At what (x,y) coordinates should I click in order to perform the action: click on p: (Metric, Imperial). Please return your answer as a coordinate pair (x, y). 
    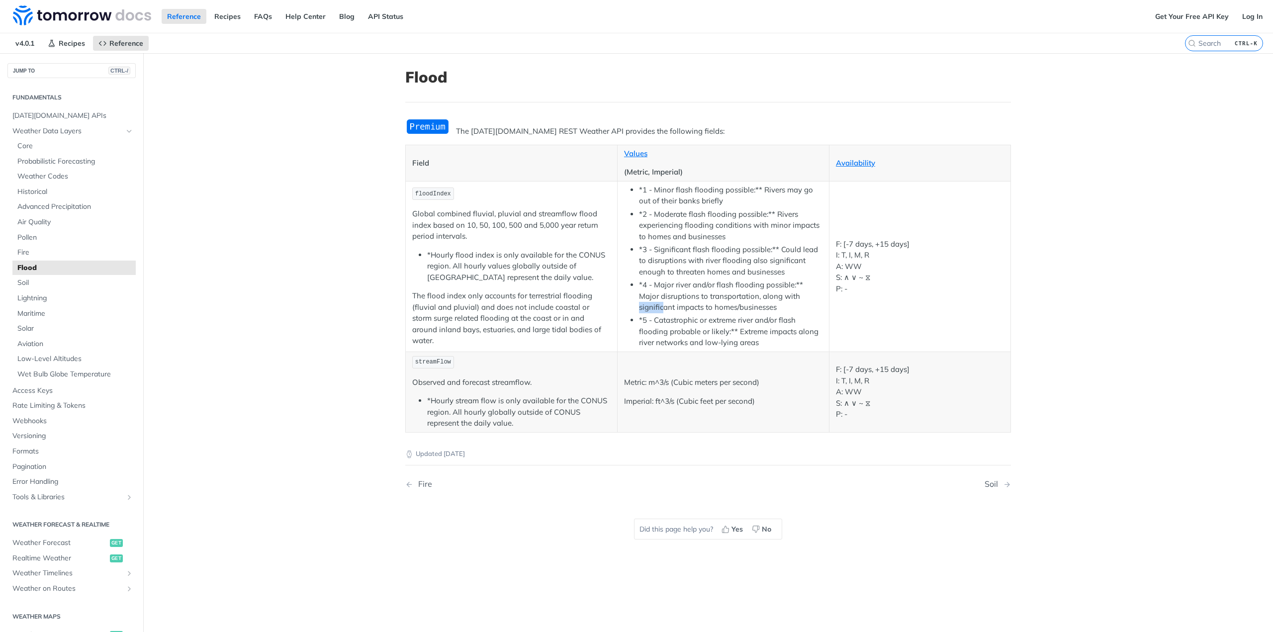
    Looking at the image, I should click on (723, 172).